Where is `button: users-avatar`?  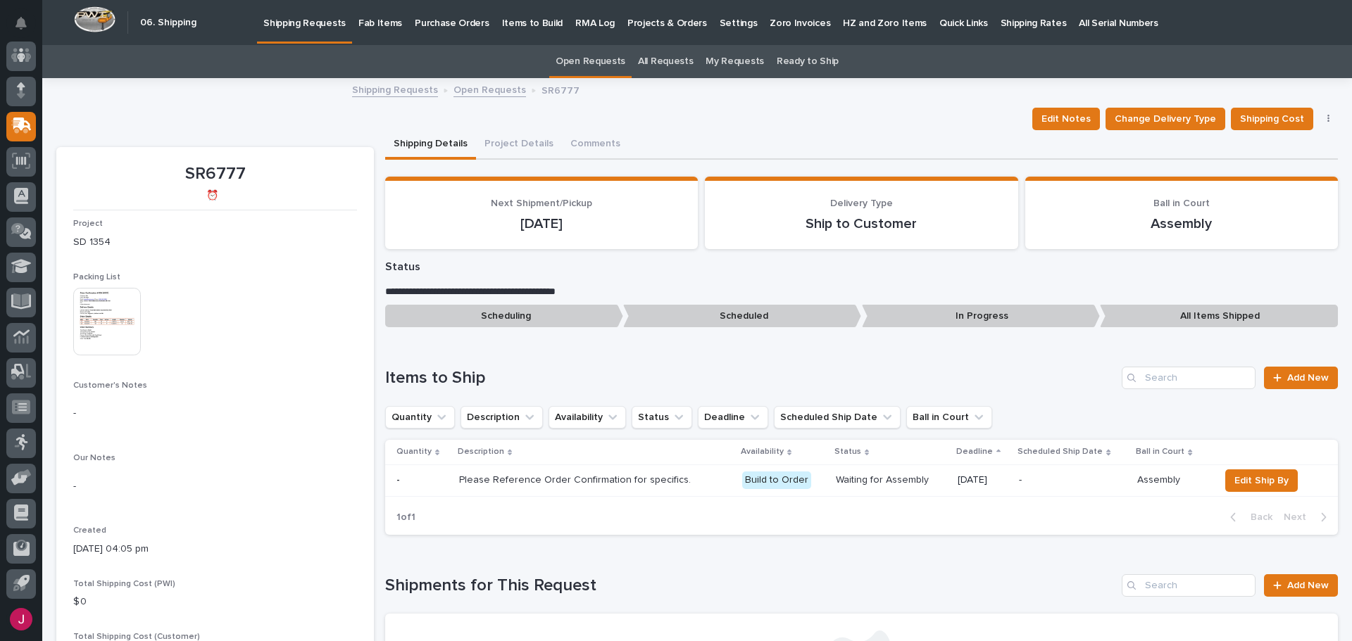
button: users-avatar is located at coordinates (21, 619).